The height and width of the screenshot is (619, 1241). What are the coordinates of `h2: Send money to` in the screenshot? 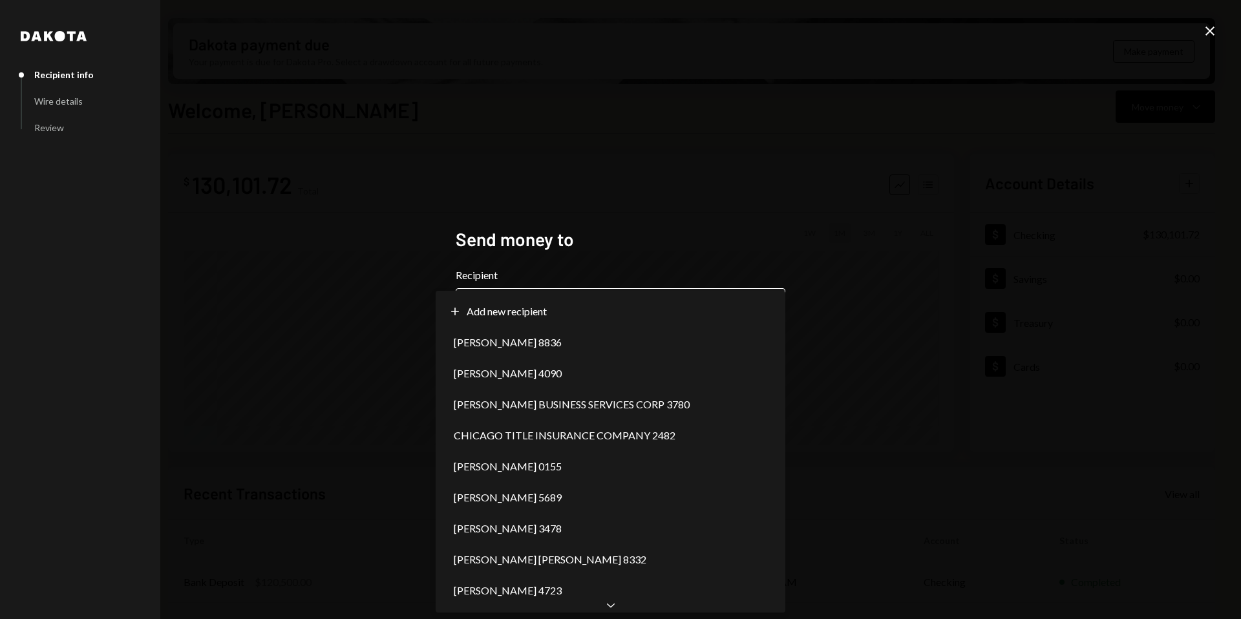 It's located at (620, 239).